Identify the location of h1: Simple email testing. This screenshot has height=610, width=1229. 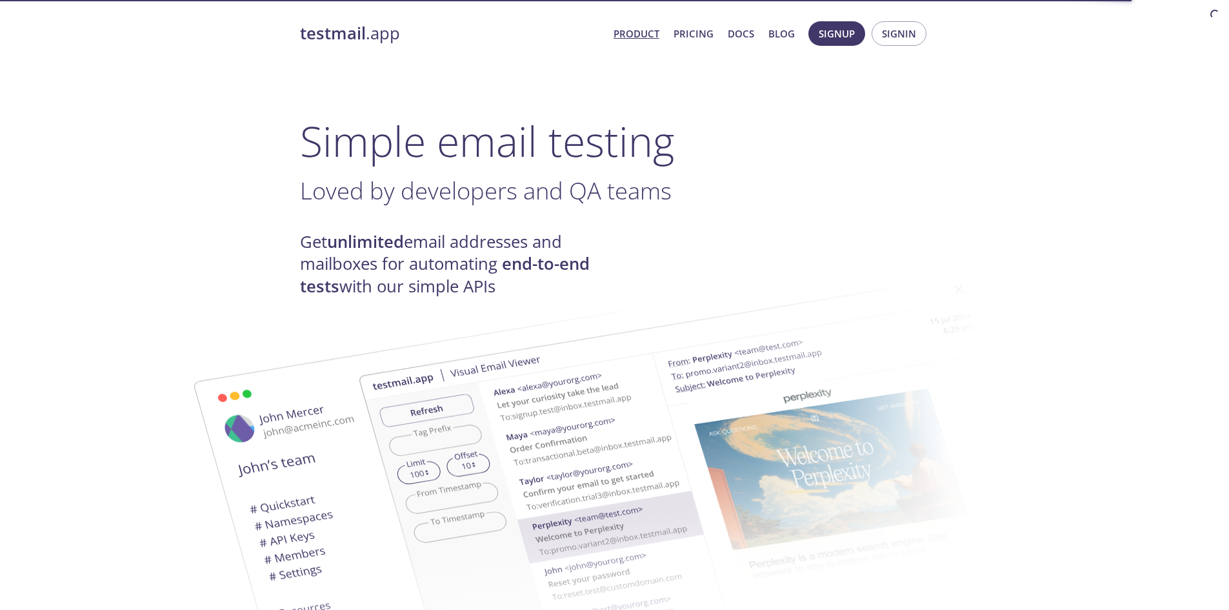
(615, 141).